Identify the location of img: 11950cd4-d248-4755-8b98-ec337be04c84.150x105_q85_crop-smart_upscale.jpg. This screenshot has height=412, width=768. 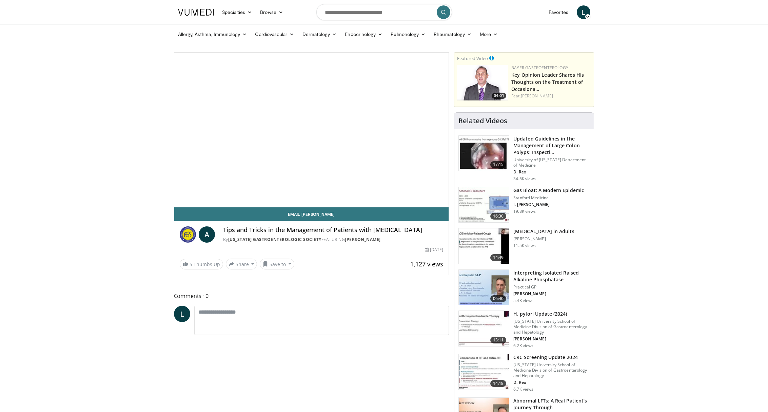
(484, 246).